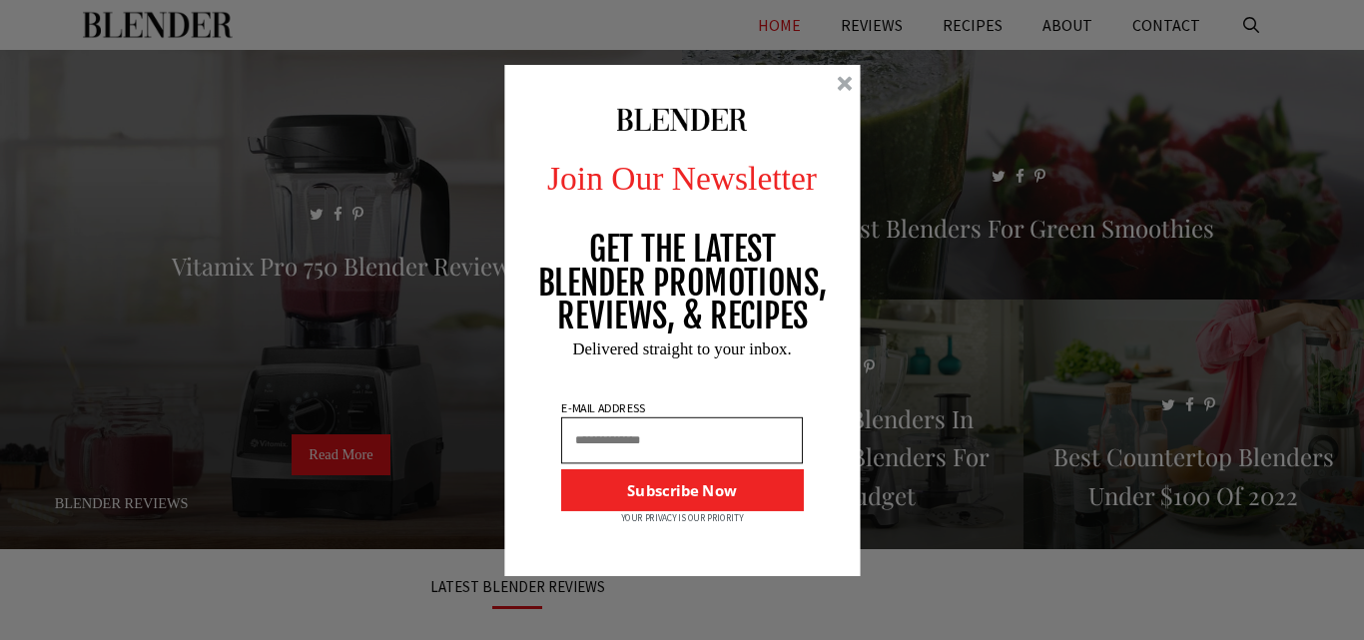 Image resolution: width=1364 pixels, height=640 pixels. Describe the element at coordinates (603, 407) in the screenshot. I see `div: E-MAIL ADDRESS` at that location.